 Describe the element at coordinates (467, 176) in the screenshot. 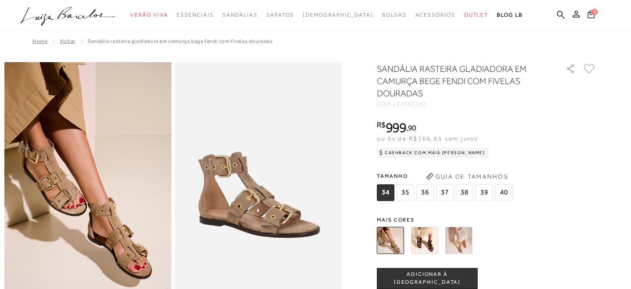

I see `button: Guia de Tamanhos` at that location.